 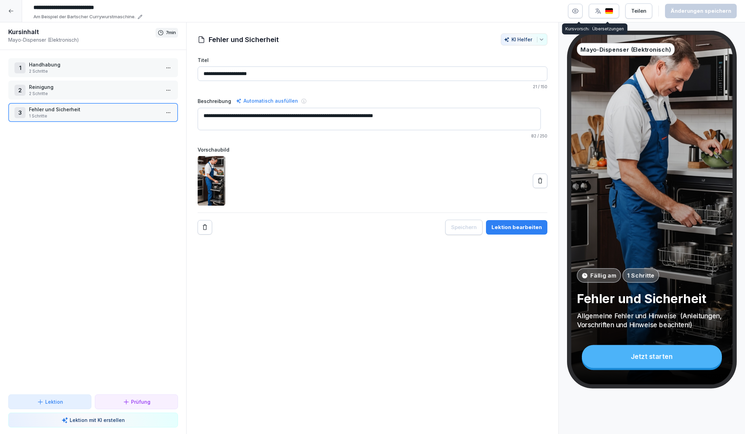 What do you see at coordinates (20, 90) in the screenshot?
I see `div: 2` at bounding box center [20, 90].